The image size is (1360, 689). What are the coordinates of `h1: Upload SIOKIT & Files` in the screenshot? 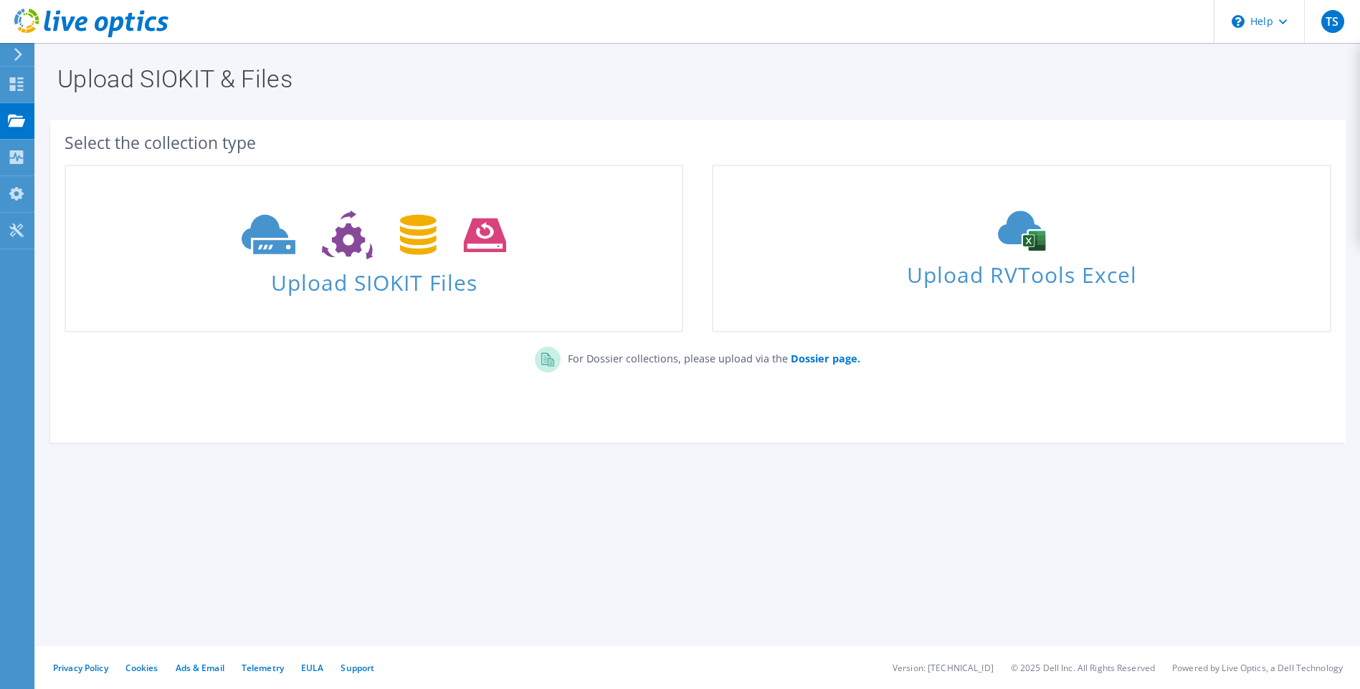 It's located at (694, 79).